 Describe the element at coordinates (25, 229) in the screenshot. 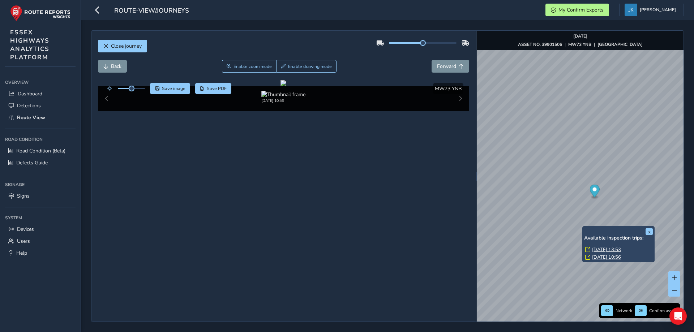

I see `span: Devices` at that location.